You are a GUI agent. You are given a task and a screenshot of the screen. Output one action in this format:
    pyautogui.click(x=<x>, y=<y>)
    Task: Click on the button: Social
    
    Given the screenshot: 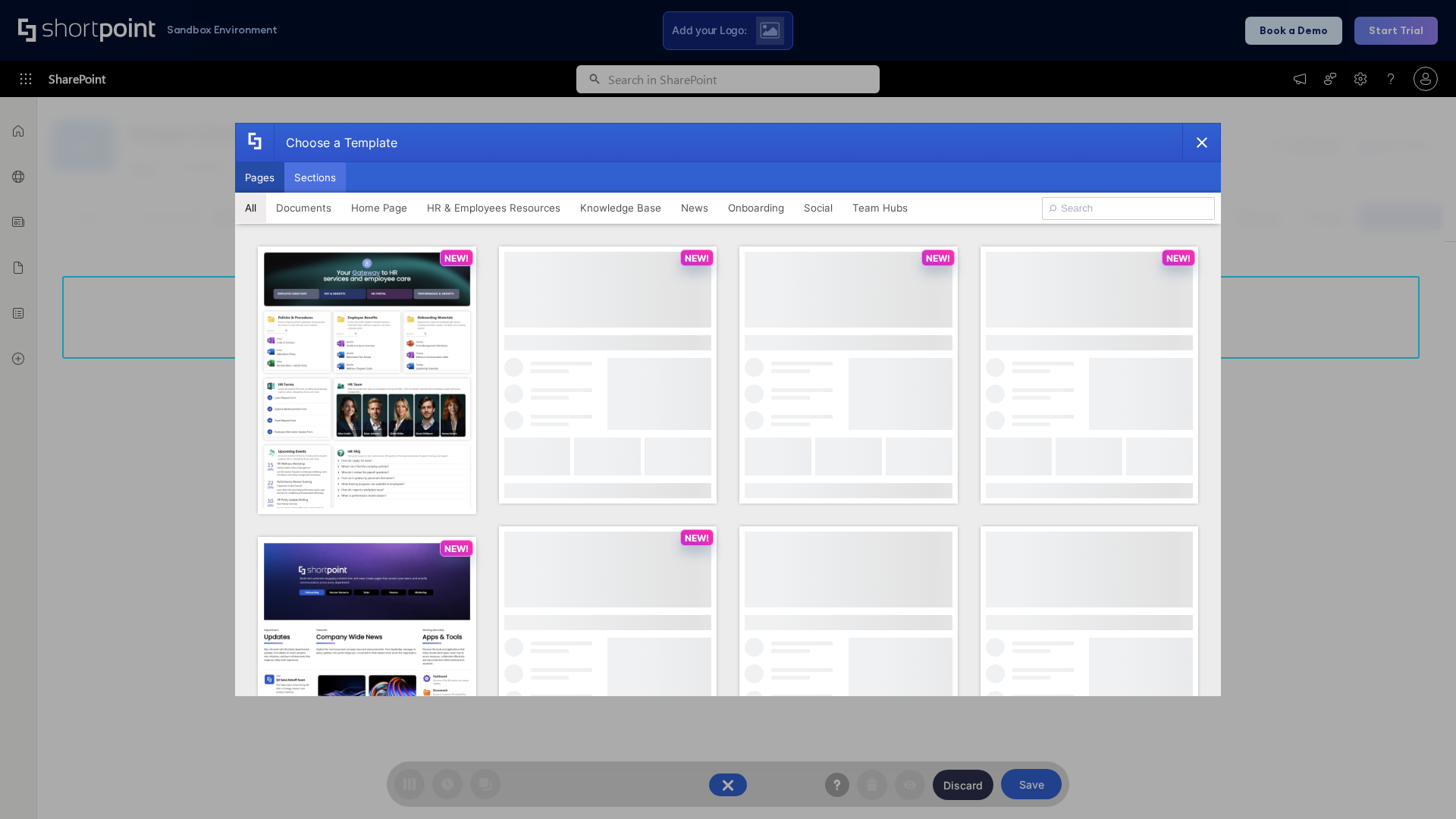 What is the action you would take?
    pyautogui.click(x=819, y=208)
    